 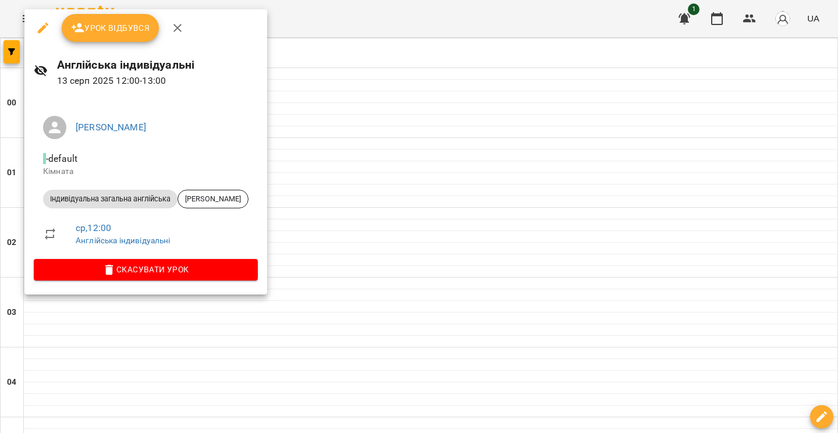 I want to click on span: - default, so click(x=61, y=158).